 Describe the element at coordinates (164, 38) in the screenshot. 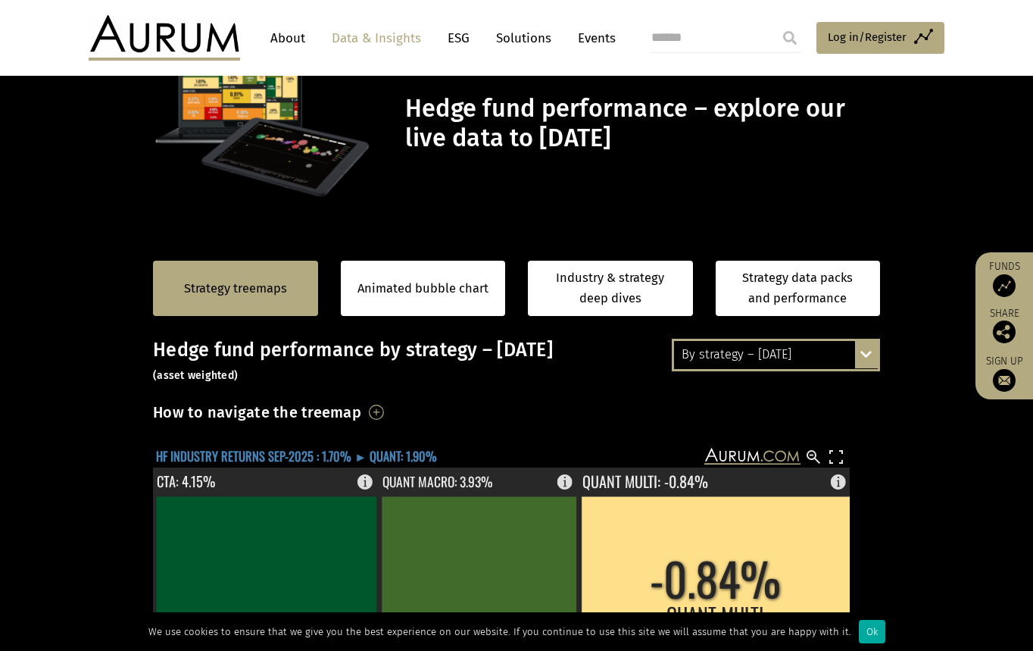

I see `img: Aurum` at that location.